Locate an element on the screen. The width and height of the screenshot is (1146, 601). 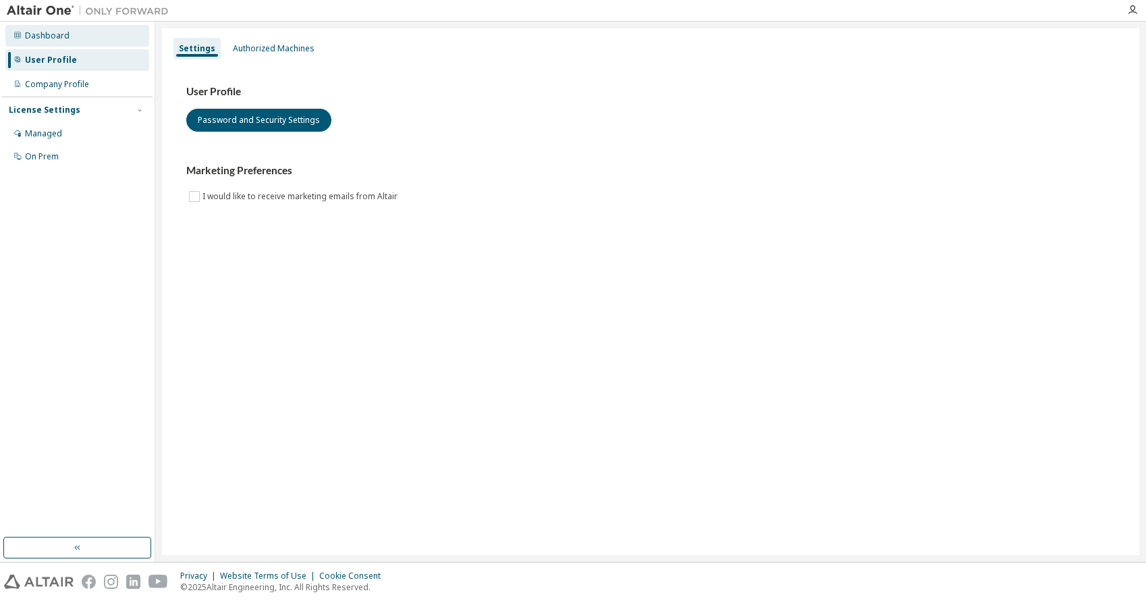
div: Privacy is located at coordinates (200, 576).